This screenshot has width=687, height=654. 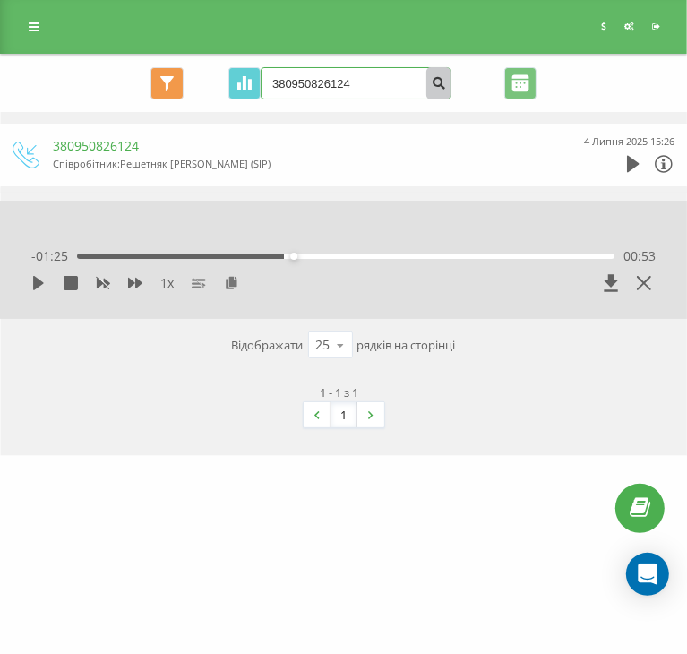 What do you see at coordinates (268, 345) in the screenshot?
I see `span: Відображати` at bounding box center [268, 345].